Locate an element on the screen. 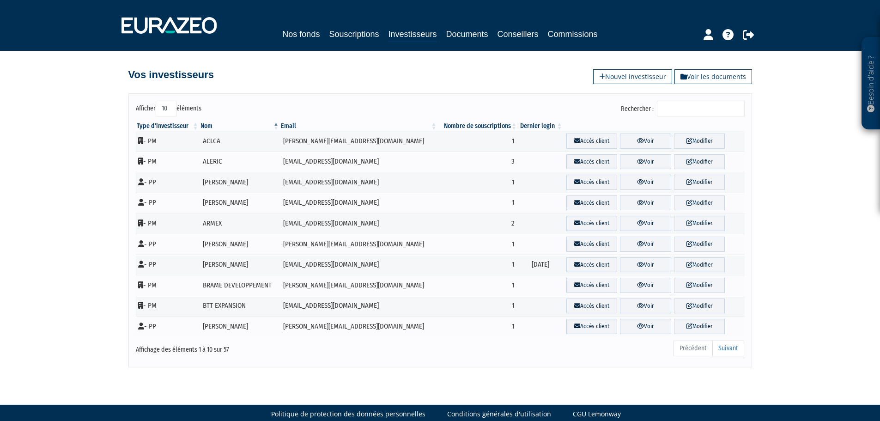 The width and height of the screenshot is (880, 421). th: Nombre de souscriptions : activer pour trier la colonne par ordre croissant is located at coordinates (478, 126).